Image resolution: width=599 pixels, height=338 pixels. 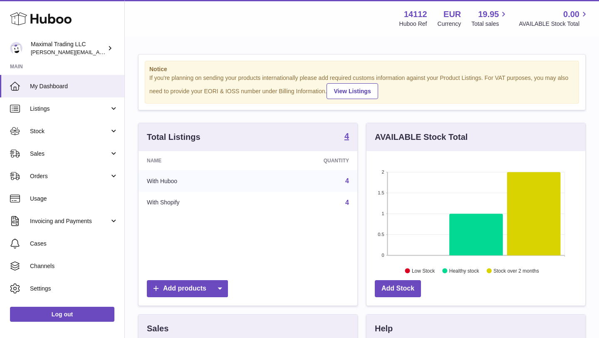 What do you see at coordinates (352, 91) in the screenshot?
I see `a: View Listings` at bounding box center [352, 91].